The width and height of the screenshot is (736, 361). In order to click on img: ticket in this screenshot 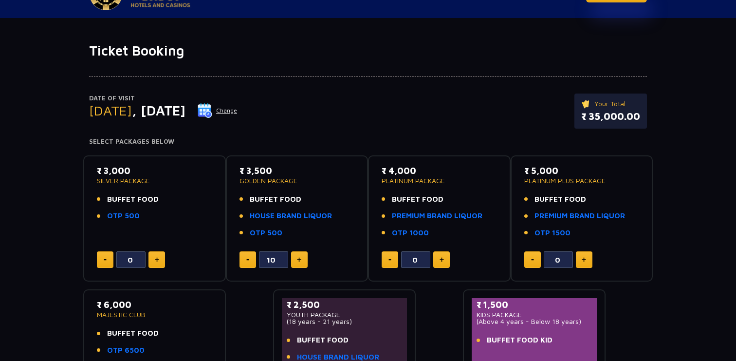, I will do `click(586, 104)`.